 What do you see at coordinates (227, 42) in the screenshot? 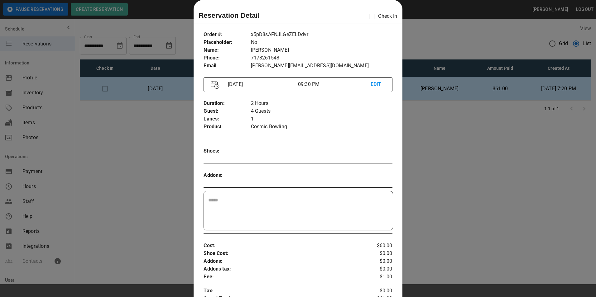
I see `p: Placeholder :` at bounding box center [227, 42].